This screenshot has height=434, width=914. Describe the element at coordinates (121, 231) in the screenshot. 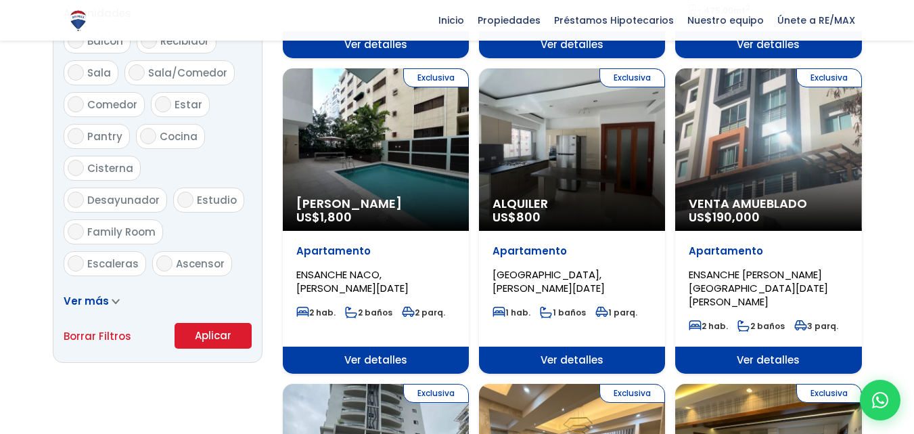

I see `span: Family Room` at that location.